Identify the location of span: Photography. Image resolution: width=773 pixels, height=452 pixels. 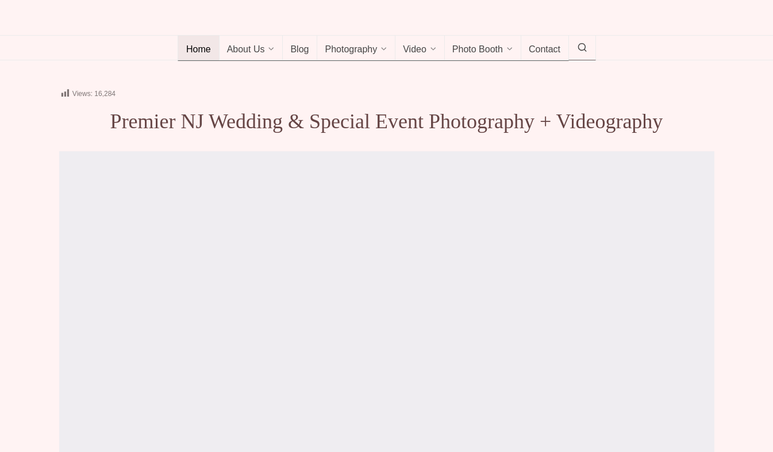
(350, 50).